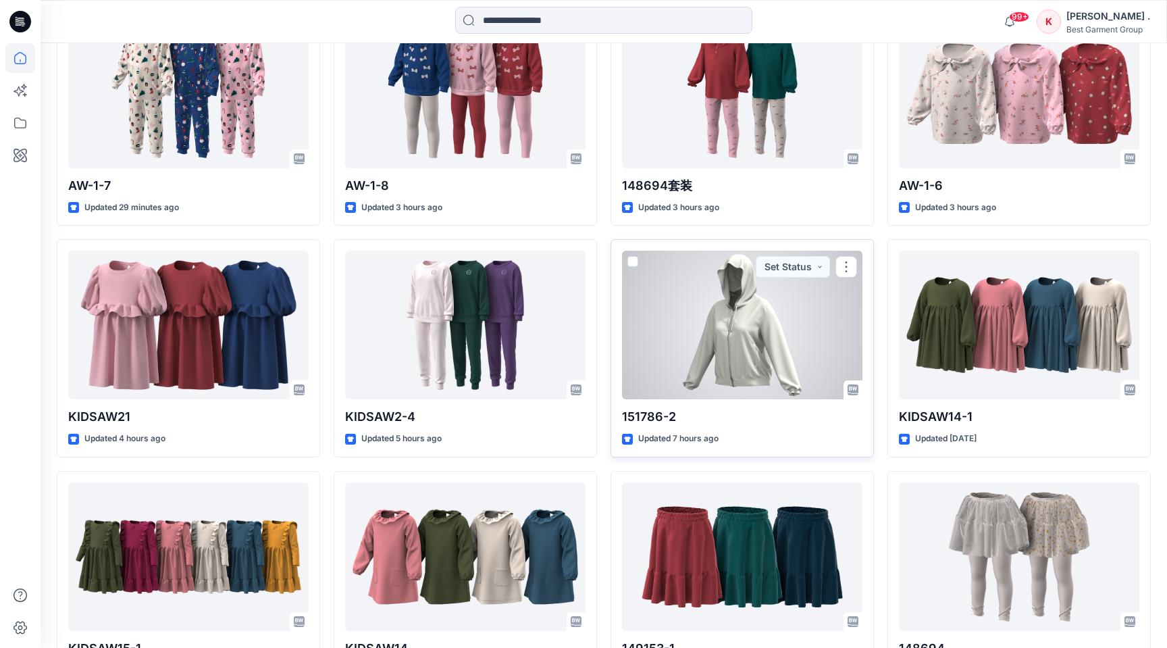 This screenshot has width=1167, height=648. Describe the element at coordinates (1019, 557) in the screenshot. I see `a: 148694` at that location.